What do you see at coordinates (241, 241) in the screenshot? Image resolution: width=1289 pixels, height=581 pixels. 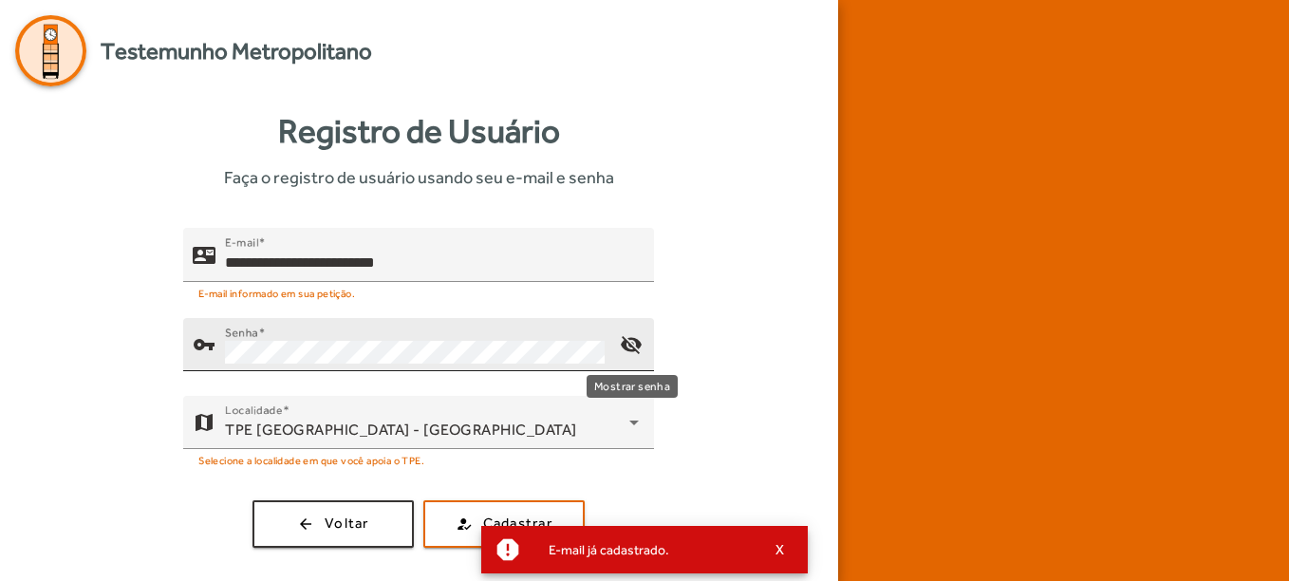 I see `mat-label: E-mail` at bounding box center [241, 241].